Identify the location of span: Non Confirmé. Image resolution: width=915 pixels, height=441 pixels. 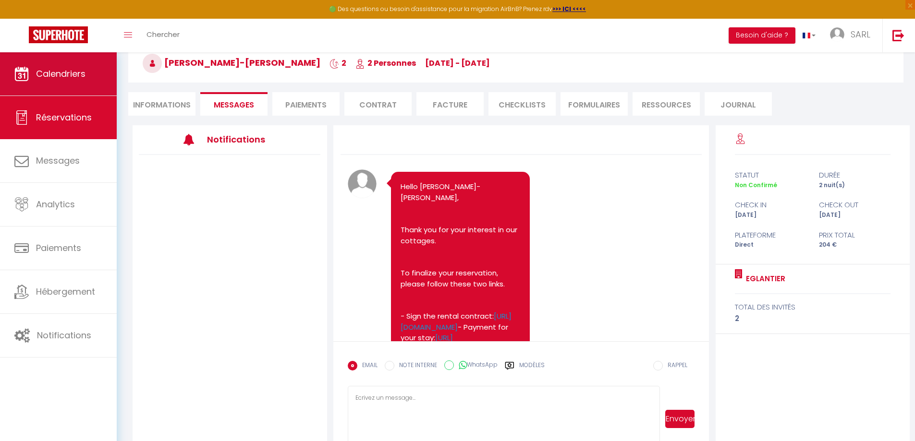
(756, 185).